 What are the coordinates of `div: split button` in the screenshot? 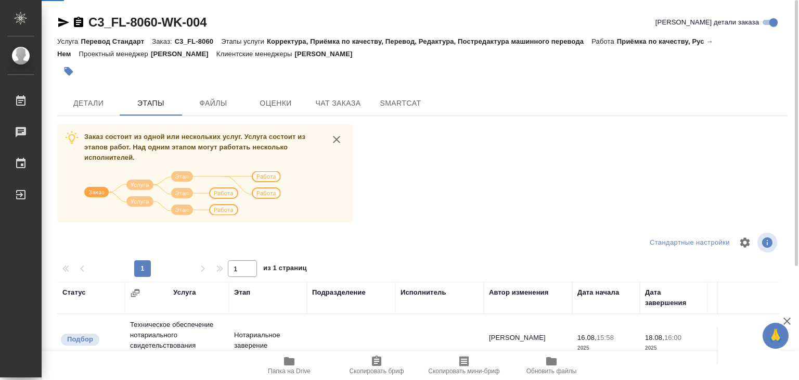 It's located at (690, 242).